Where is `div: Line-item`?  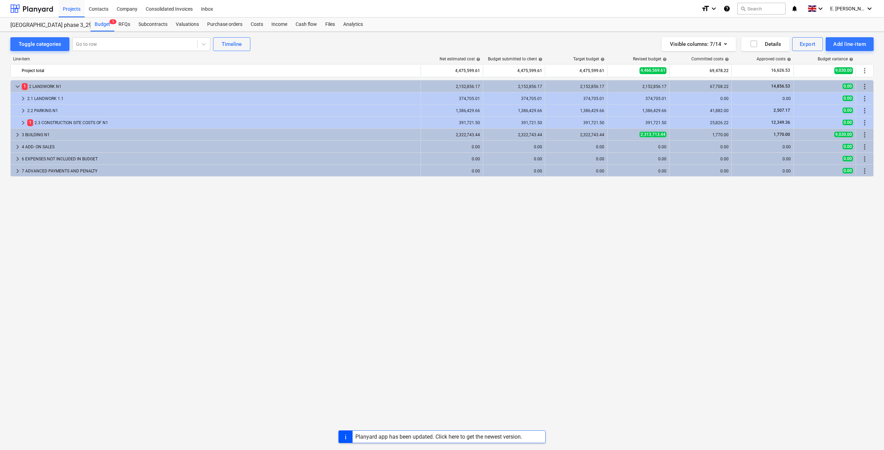
div: Line-item is located at coordinates (216, 59).